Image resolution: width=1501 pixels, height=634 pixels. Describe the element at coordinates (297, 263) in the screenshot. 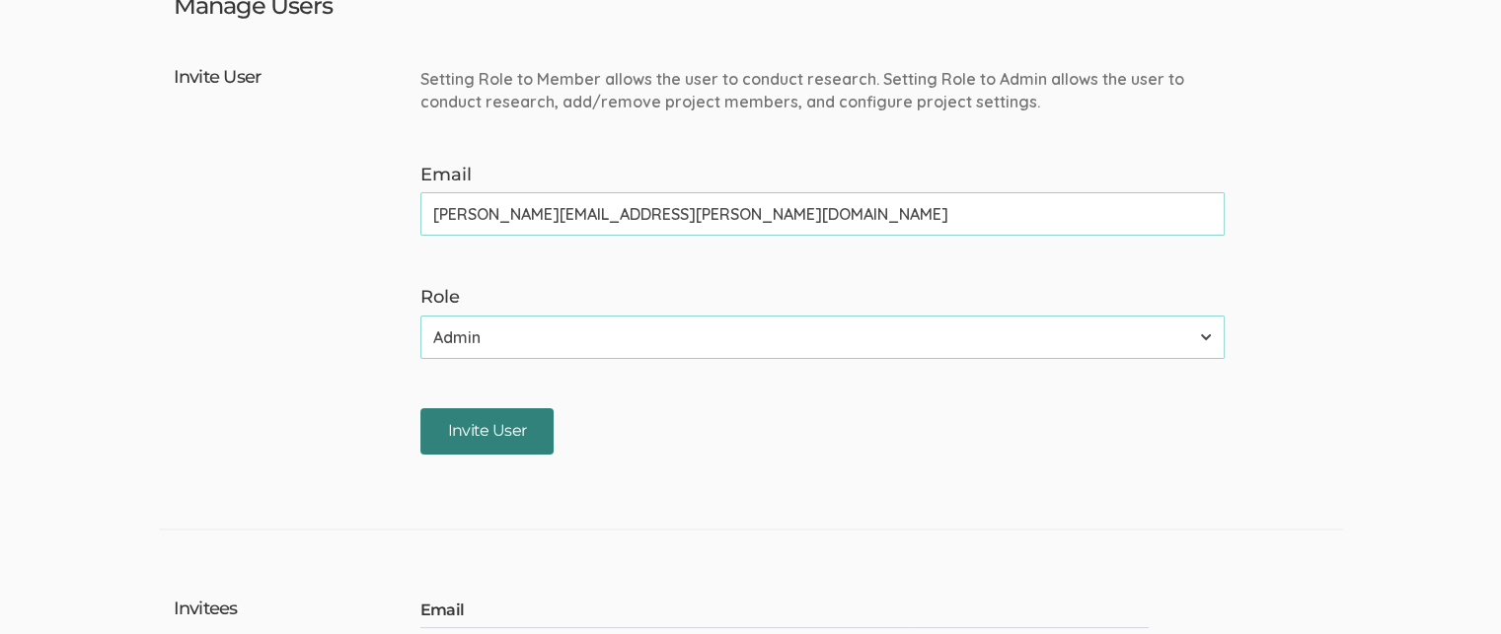

I see `h4: Invite User` at that location.